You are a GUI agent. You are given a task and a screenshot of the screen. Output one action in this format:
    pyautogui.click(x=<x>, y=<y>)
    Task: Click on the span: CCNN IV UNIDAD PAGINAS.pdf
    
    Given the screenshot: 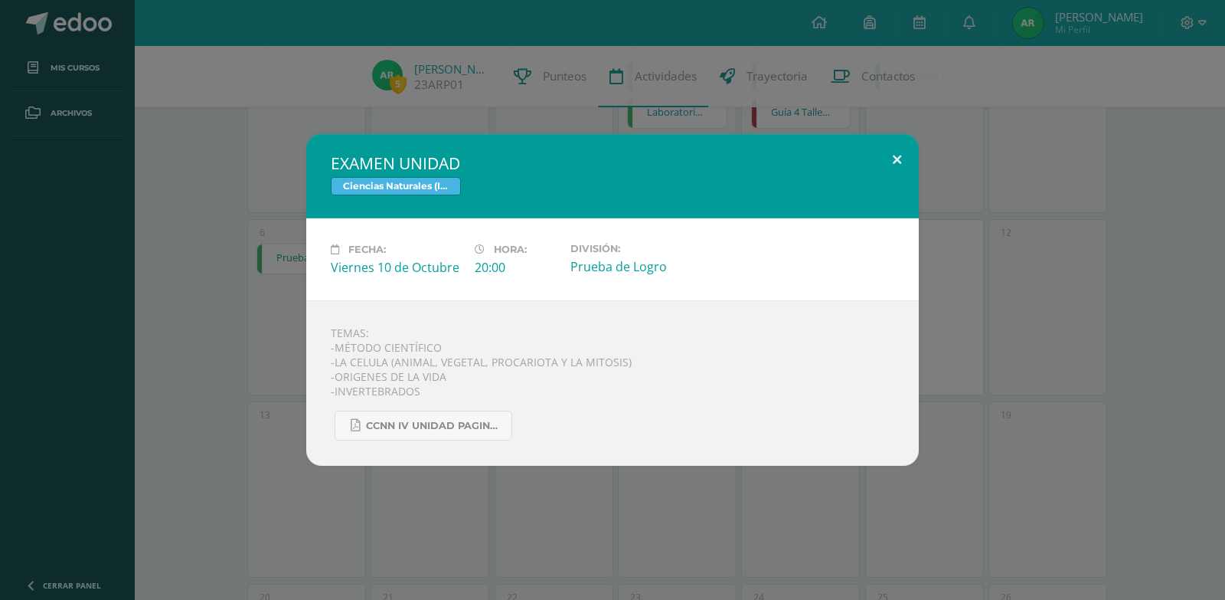 What is the action you would take?
    pyautogui.click(x=435, y=426)
    